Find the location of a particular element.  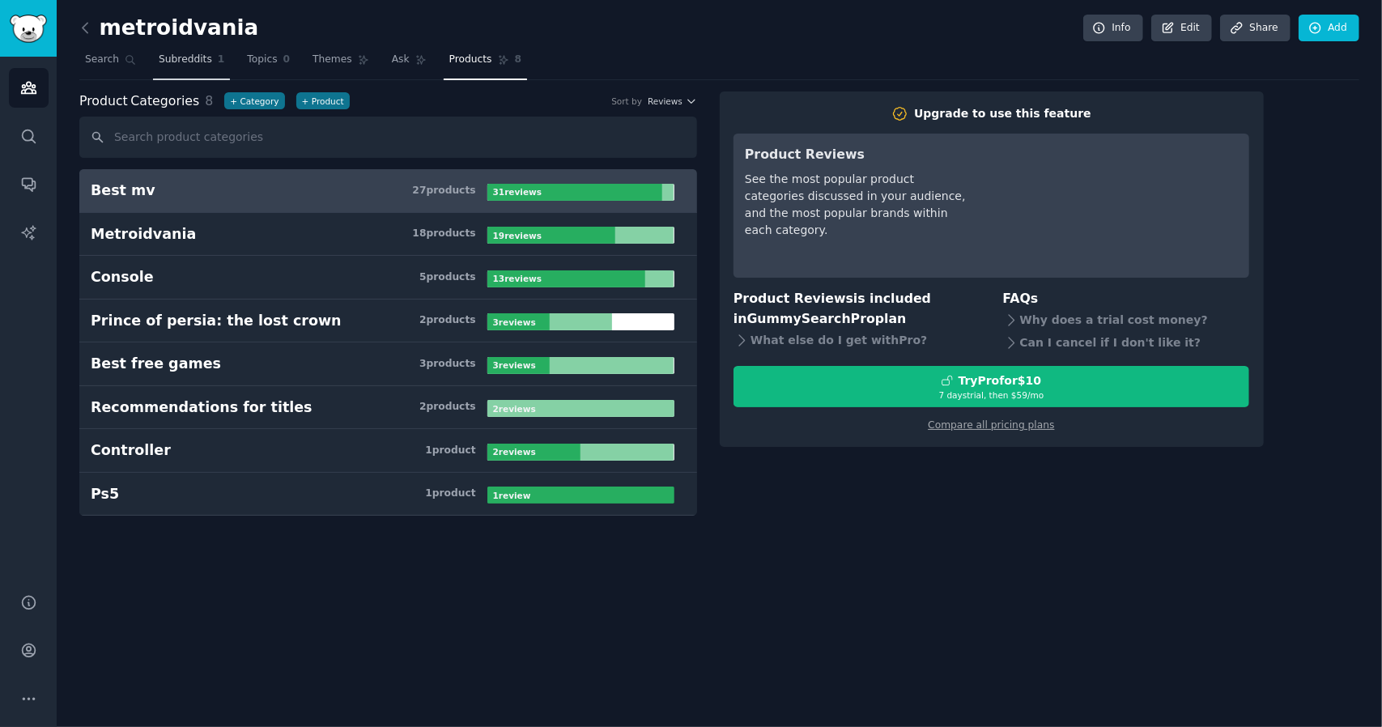

div: 5 product s is located at coordinates (448, 278).